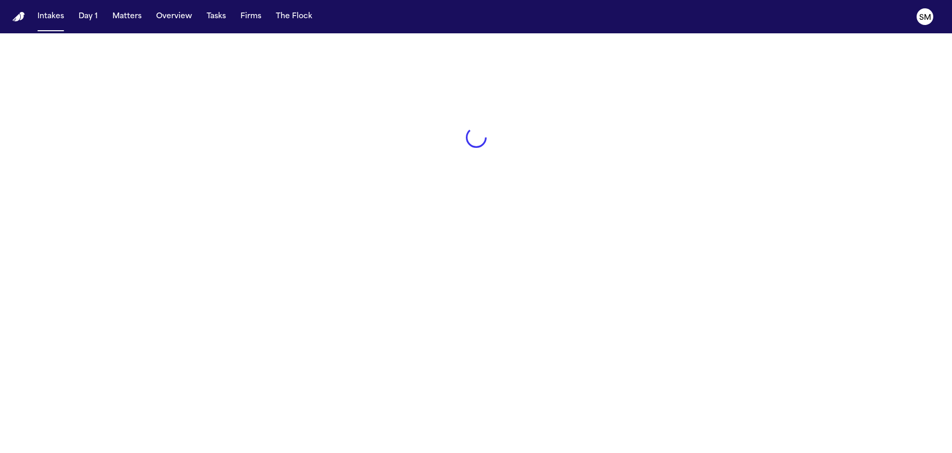  I want to click on button: The Flock, so click(294, 17).